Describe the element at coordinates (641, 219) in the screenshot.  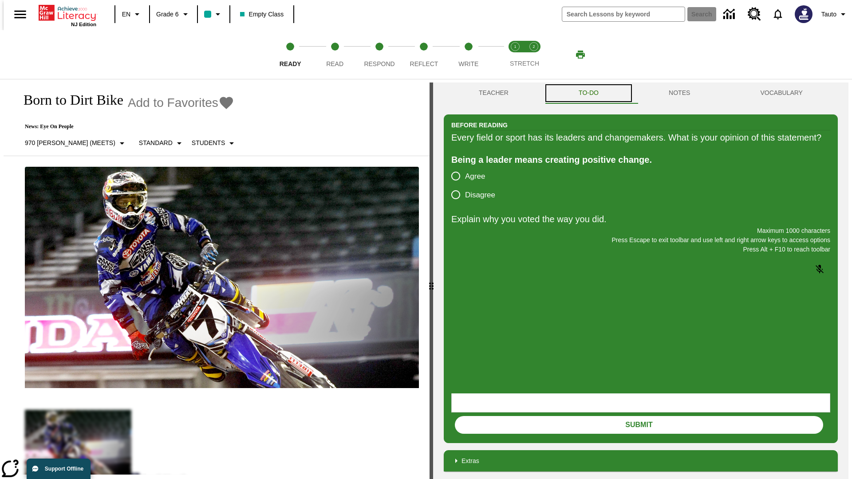
I see `p: Explain why you voted the way you did.` at that location.